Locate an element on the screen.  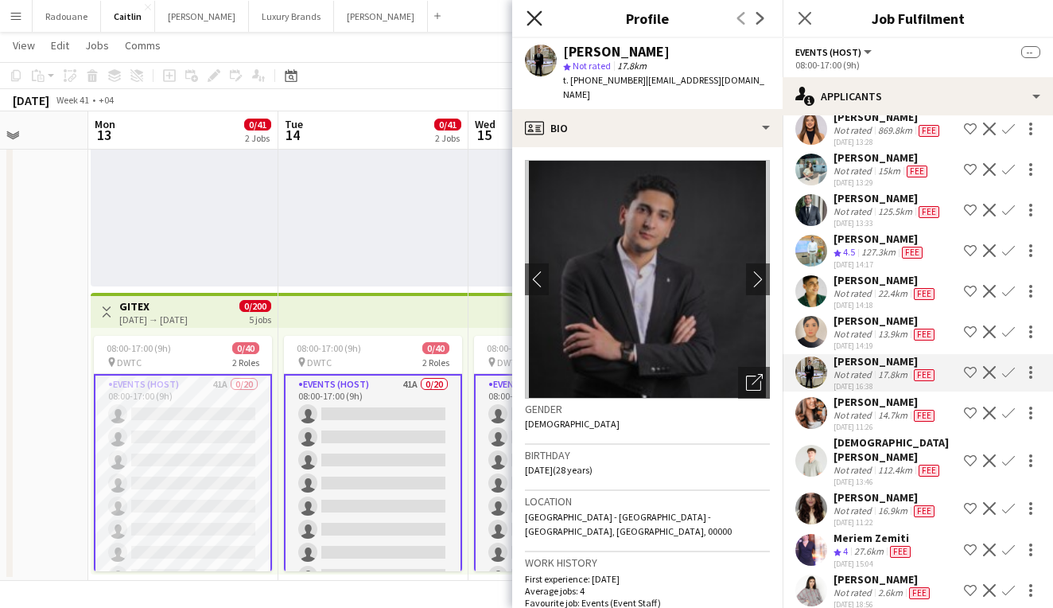
button: Luxury Brands is located at coordinates (291, 16).